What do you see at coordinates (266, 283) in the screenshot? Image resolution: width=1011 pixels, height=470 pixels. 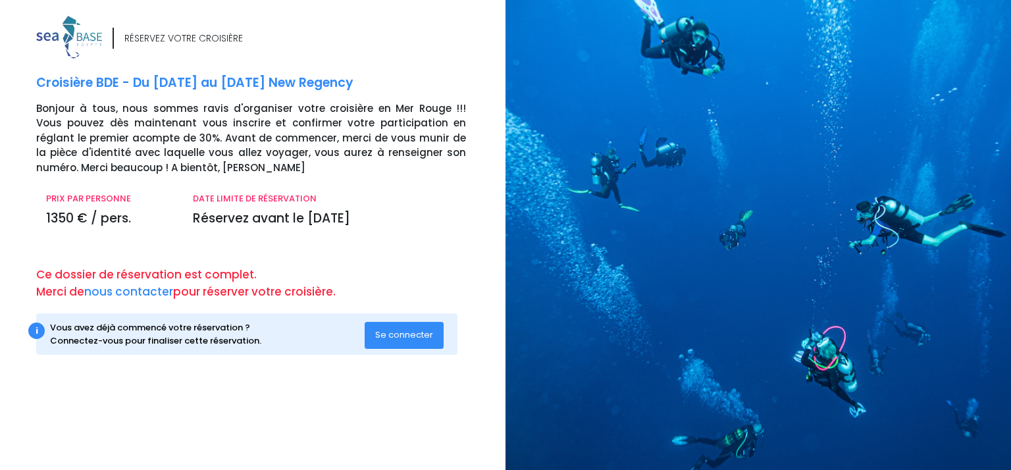 I see `p: Ce dossier de réservation est complet. Merci de pour réserver votre croisière.` at bounding box center [266, 283].